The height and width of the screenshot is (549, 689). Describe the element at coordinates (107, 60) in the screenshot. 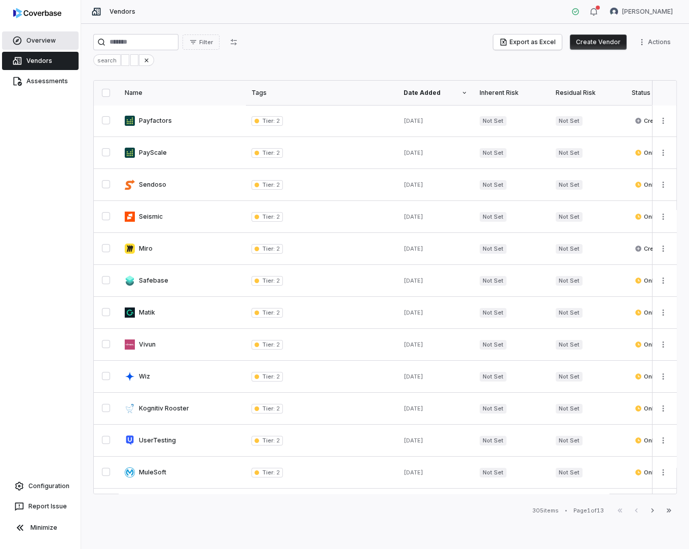

I see `div: search` at that location.